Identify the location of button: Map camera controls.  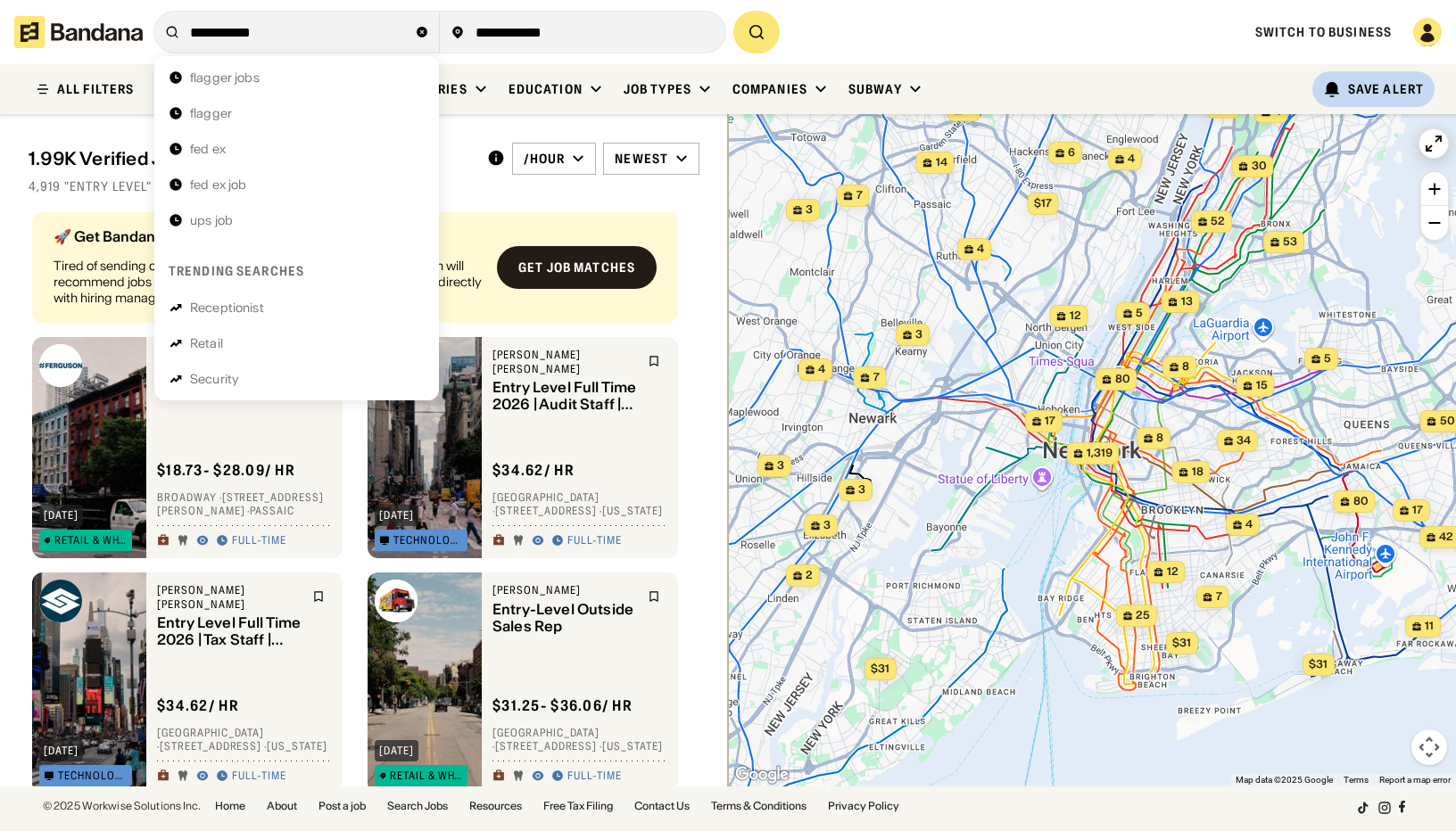
(1429, 748).